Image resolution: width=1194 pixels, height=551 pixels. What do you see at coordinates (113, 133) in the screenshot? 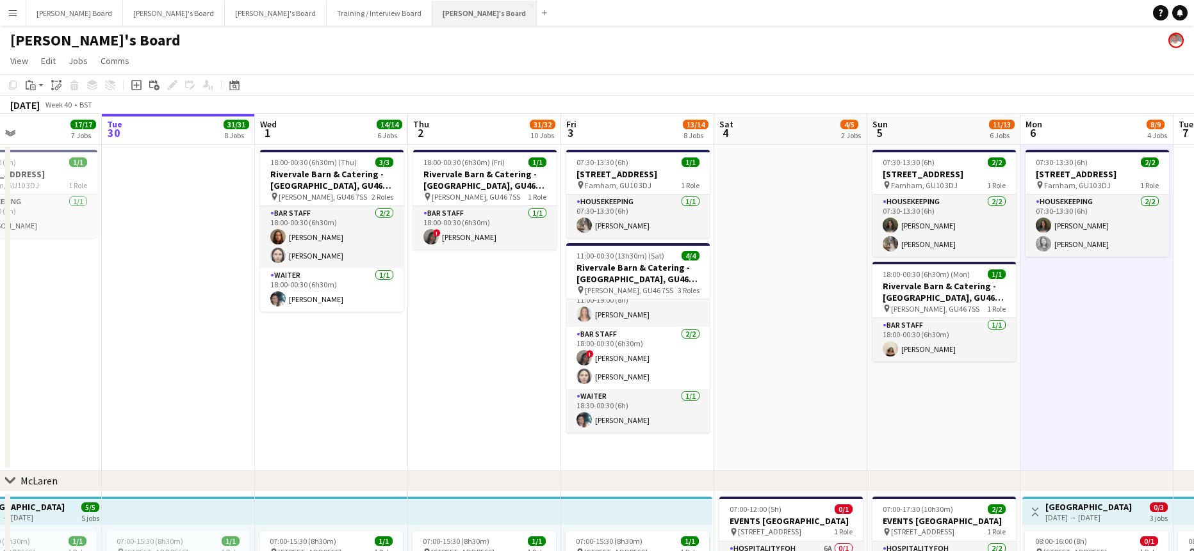
I see `span: 30` at bounding box center [113, 133].